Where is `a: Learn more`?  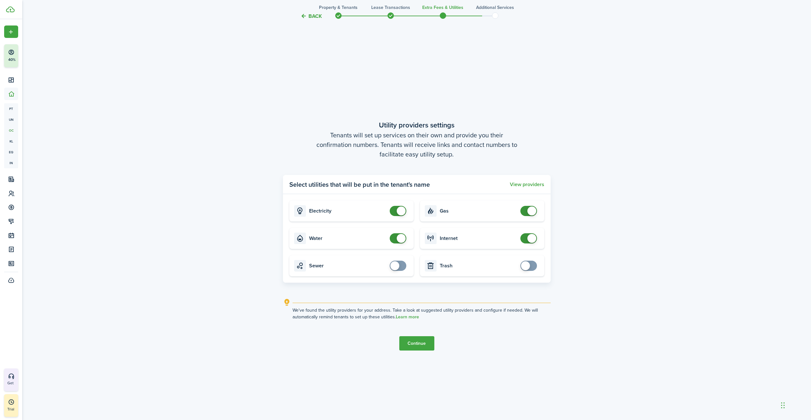 a: Learn more is located at coordinates (407, 317).